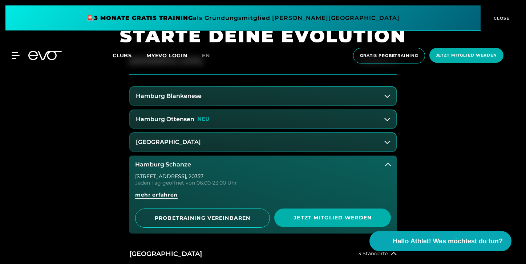 This screenshot has height=264, width=526. What do you see at coordinates (156, 195) in the screenshot?
I see `span: mehr erfahren` at bounding box center [156, 195].